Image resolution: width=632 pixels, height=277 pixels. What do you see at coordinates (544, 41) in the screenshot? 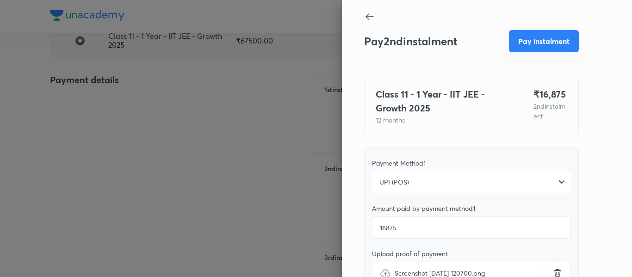
I see `button: Pay instalment` at bounding box center [544, 41].